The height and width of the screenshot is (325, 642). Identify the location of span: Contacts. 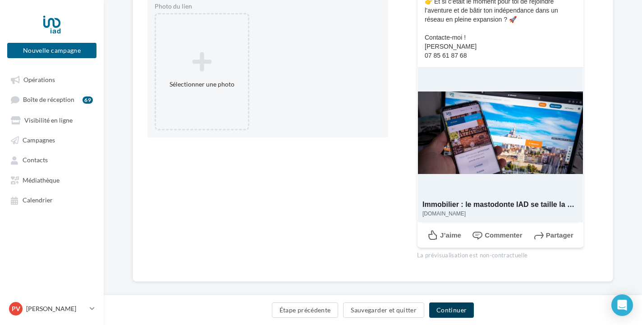
(35, 160).